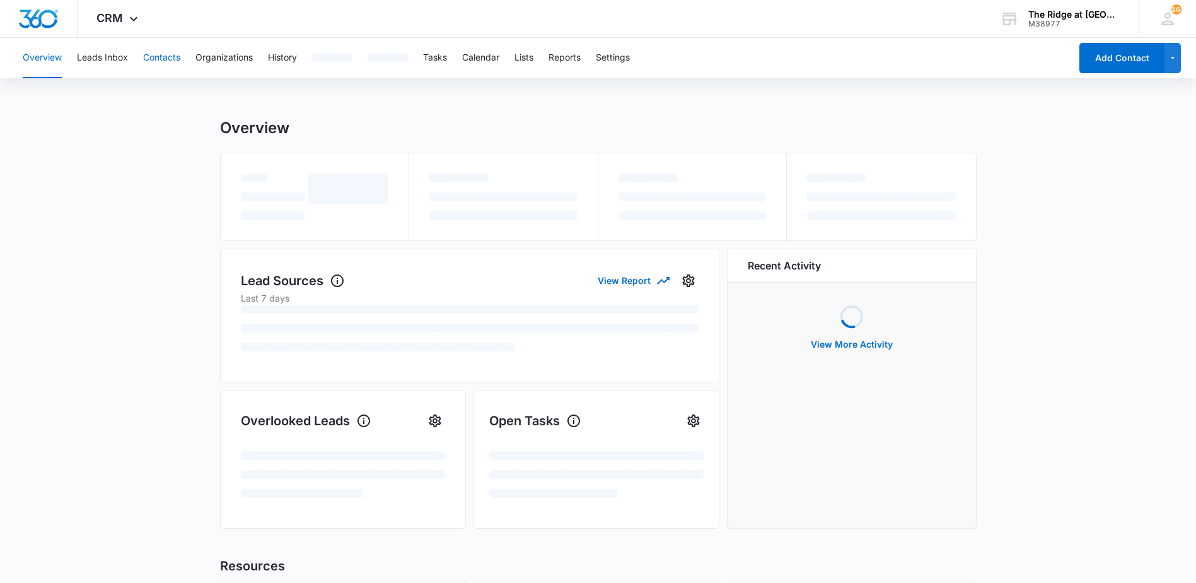 This screenshot has height=583, width=1196. Describe the element at coordinates (852, 344) in the screenshot. I see `button: View More Activity` at that location.